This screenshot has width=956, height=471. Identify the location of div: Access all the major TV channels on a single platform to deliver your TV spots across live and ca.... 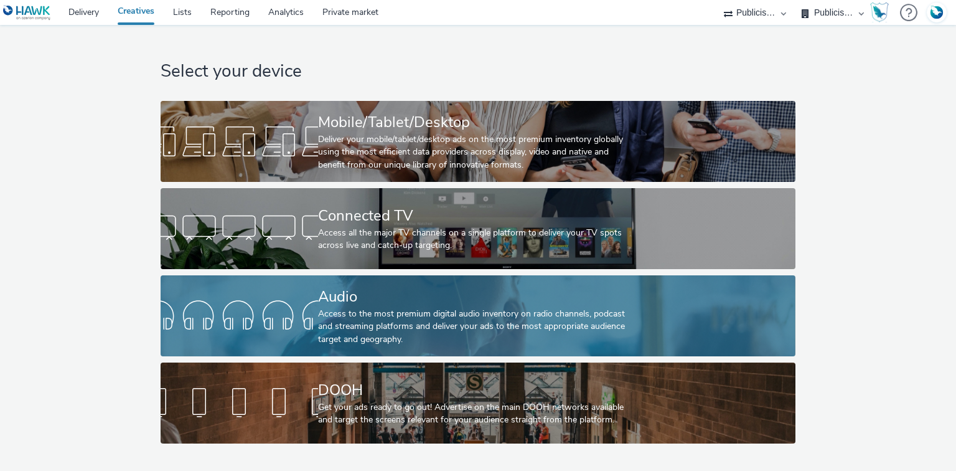
(476, 239).